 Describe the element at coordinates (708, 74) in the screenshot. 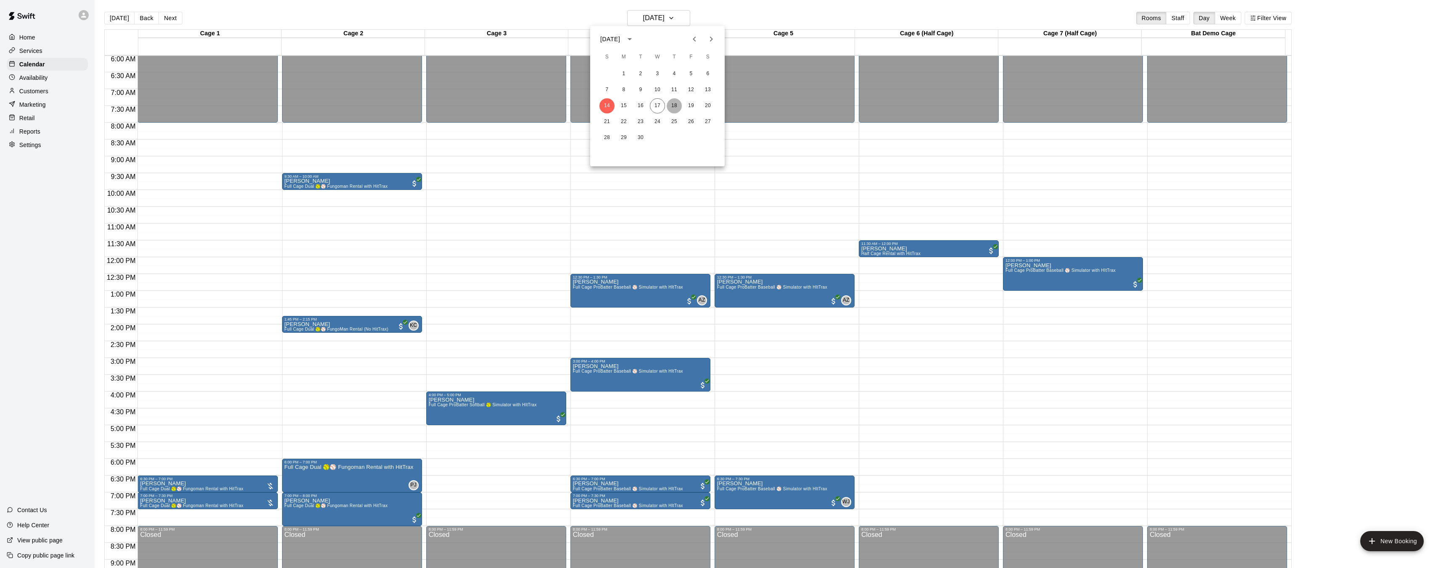

I see `button: 6` at that location.